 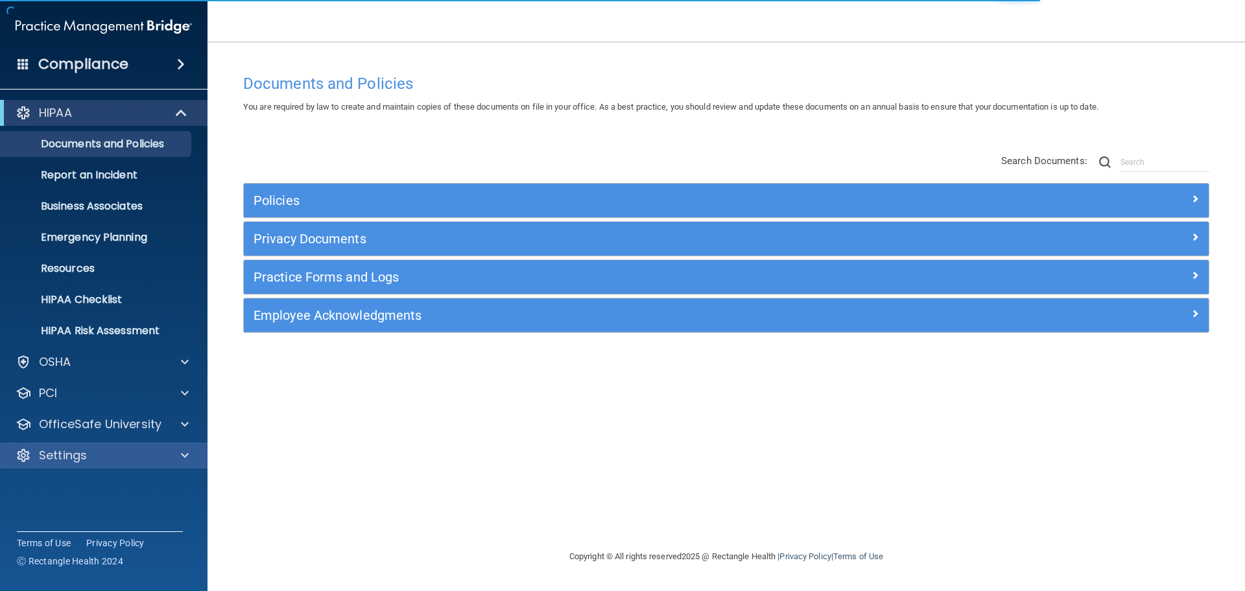 What do you see at coordinates (97, 331) in the screenshot?
I see `p: HIPAA Risk Assessment` at bounding box center [97, 331].